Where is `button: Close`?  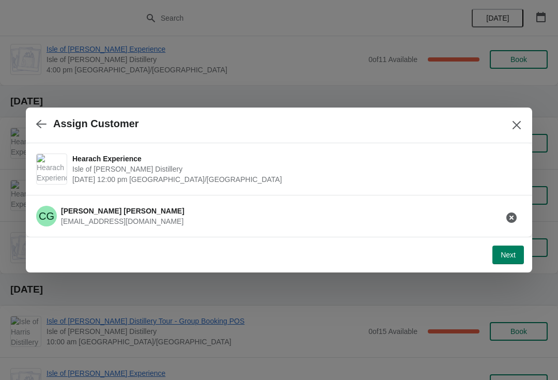
button: Close is located at coordinates (517, 125).